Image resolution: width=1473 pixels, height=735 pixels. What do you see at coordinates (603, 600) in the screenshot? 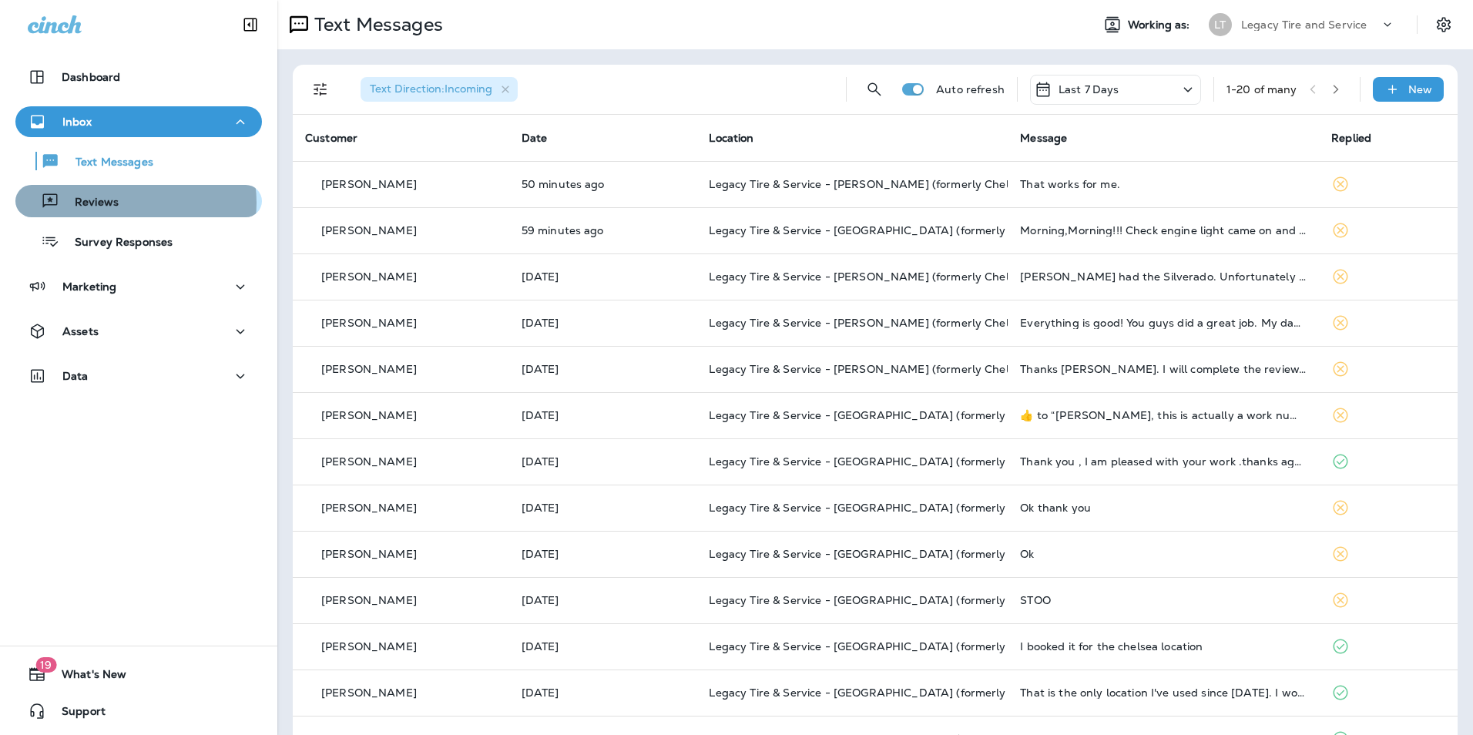
I see `p: Oct 9, 2025 04:06 PM` at bounding box center [603, 600].